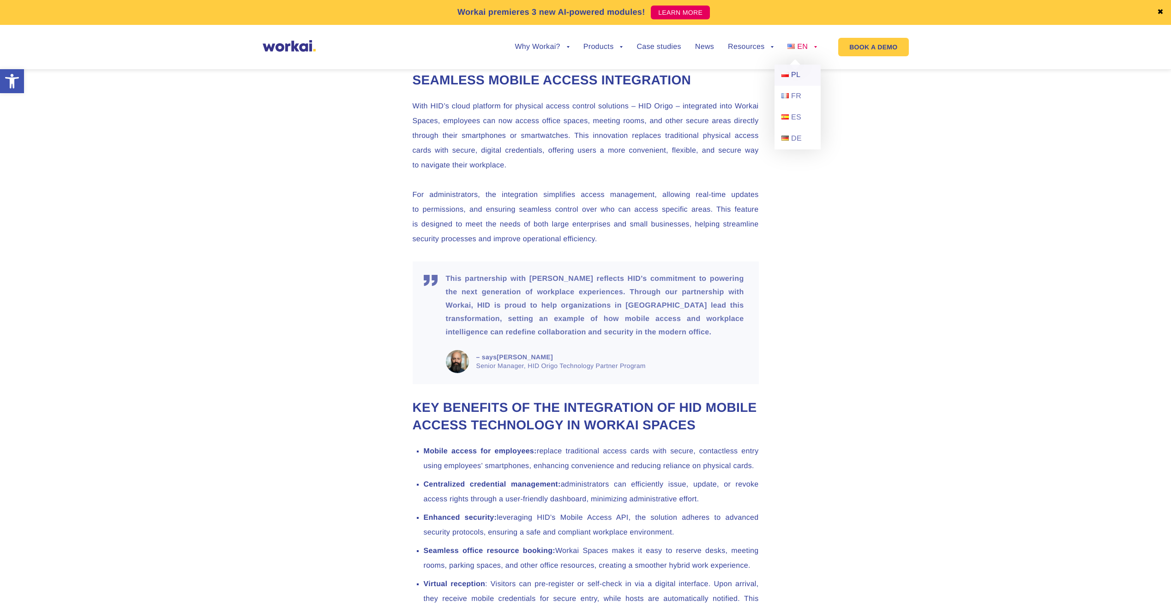 The width and height of the screenshot is (1171, 606). What do you see at coordinates (460, 518) in the screenshot?
I see `strong: Enhanced security:` at bounding box center [460, 518].